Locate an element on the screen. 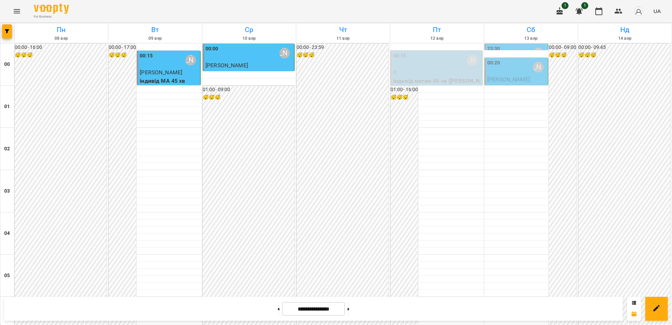 This screenshot has width=672, height=325. h6: 00:00 - 17:00 is located at coordinates (122, 48).